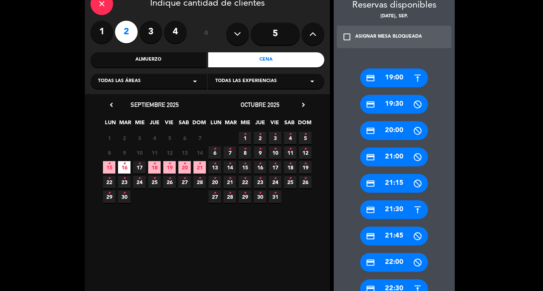  Describe the element at coordinates (199, 167) in the screenshot. I see `span: 21` at that location.